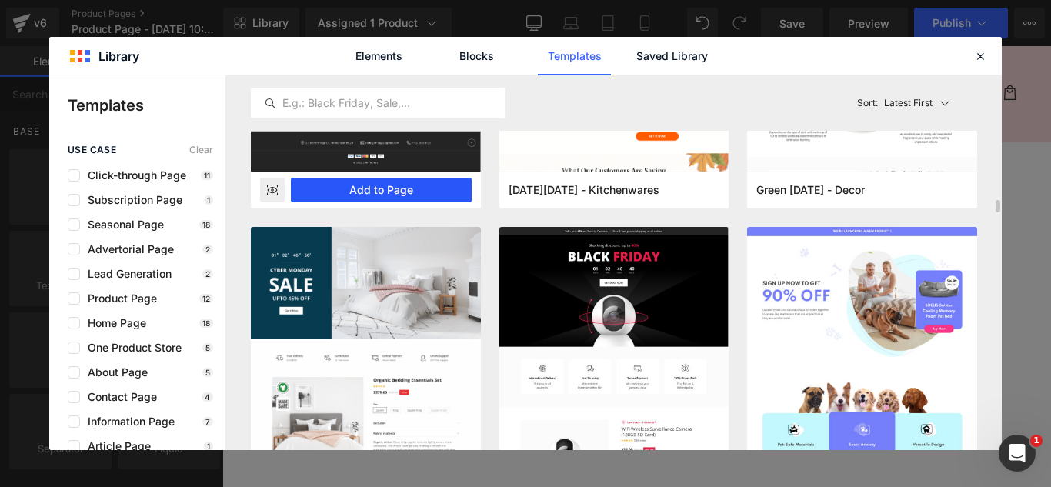 This screenshot has height=487, width=1051. What do you see at coordinates (694, 305) in the screenshot?
I see `label: Quantity` at bounding box center [694, 305].